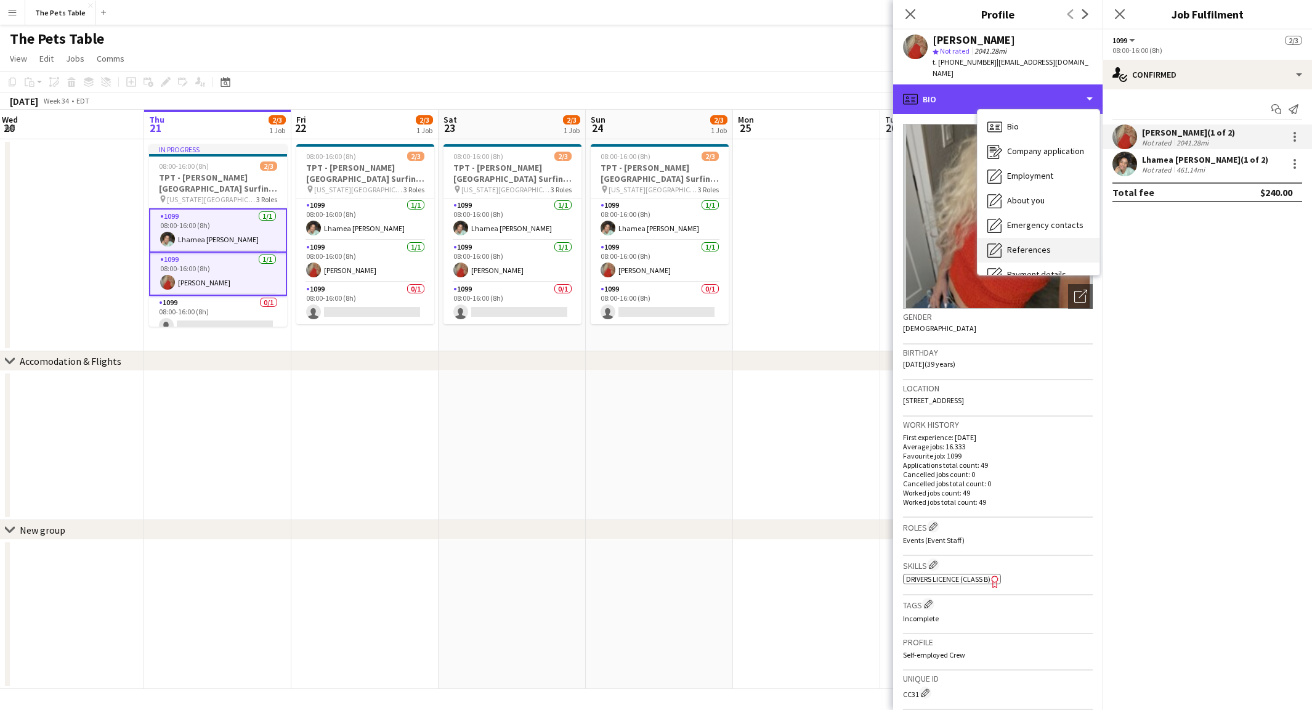  What do you see at coordinates (597, 127) in the screenshot?
I see `span: 24` at bounding box center [597, 127].